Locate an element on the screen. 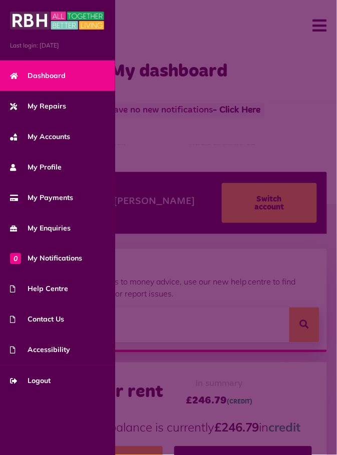  span: Contact Us is located at coordinates (37, 320).